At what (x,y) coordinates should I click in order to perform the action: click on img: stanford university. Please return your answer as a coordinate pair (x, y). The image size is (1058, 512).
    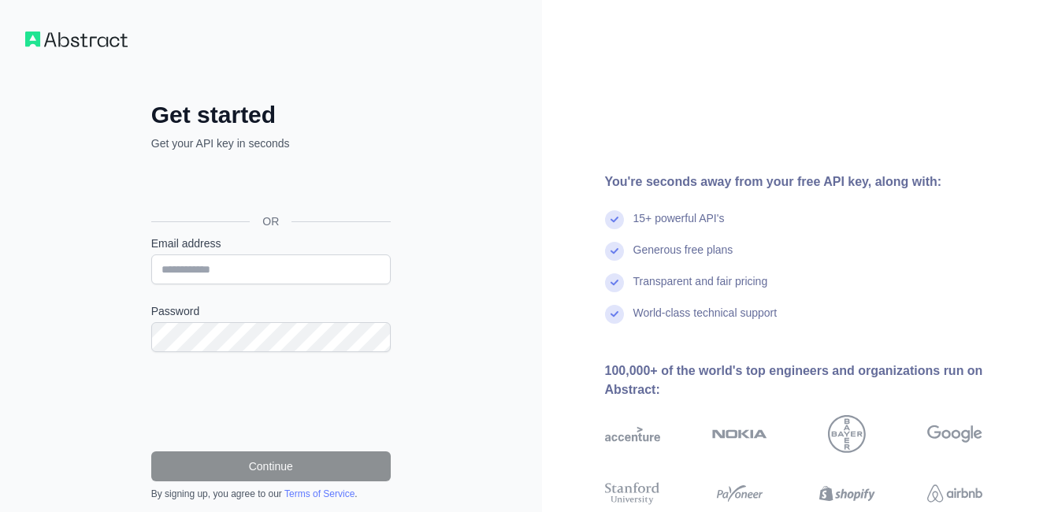
    Looking at the image, I should click on (633, 493).